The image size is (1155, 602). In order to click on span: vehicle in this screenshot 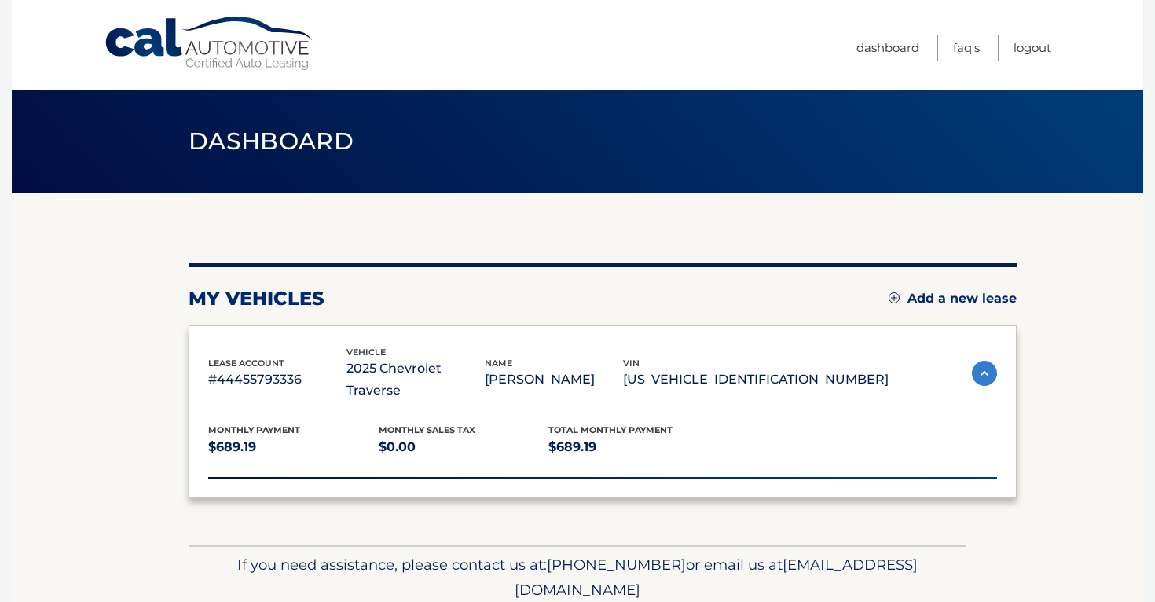, I will do `click(366, 352)`.